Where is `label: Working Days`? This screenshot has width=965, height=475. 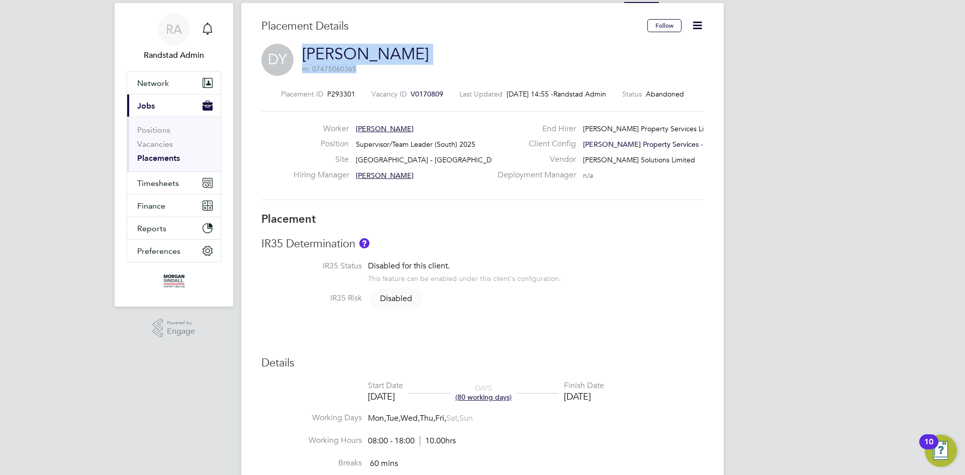
label: Working Days is located at coordinates (312, 418).